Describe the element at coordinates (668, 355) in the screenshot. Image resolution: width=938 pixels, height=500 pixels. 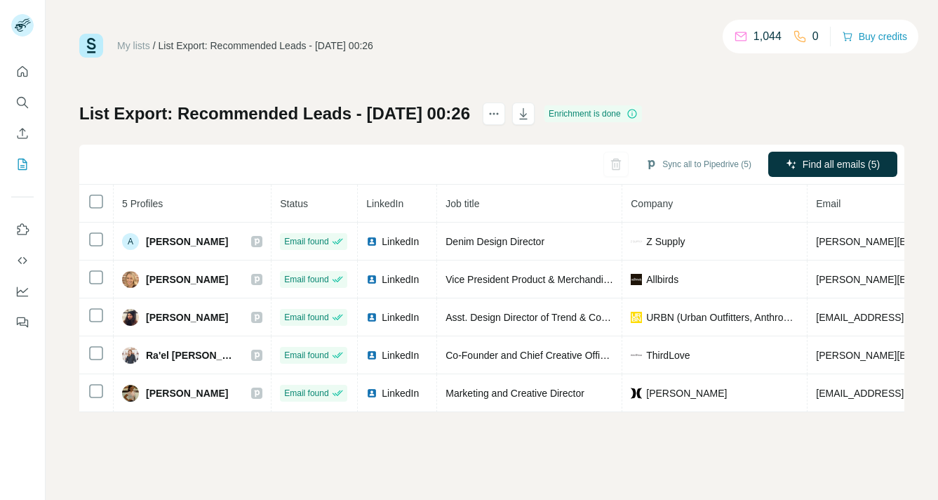
I see `span: ThirdLove` at that location.